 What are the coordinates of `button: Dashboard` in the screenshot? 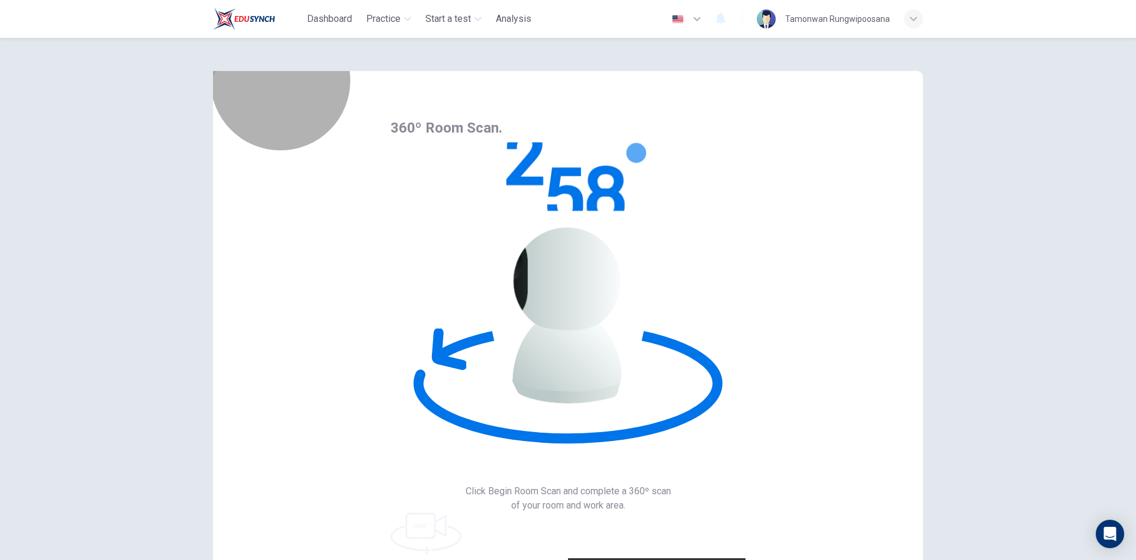 It's located at (329, 19).